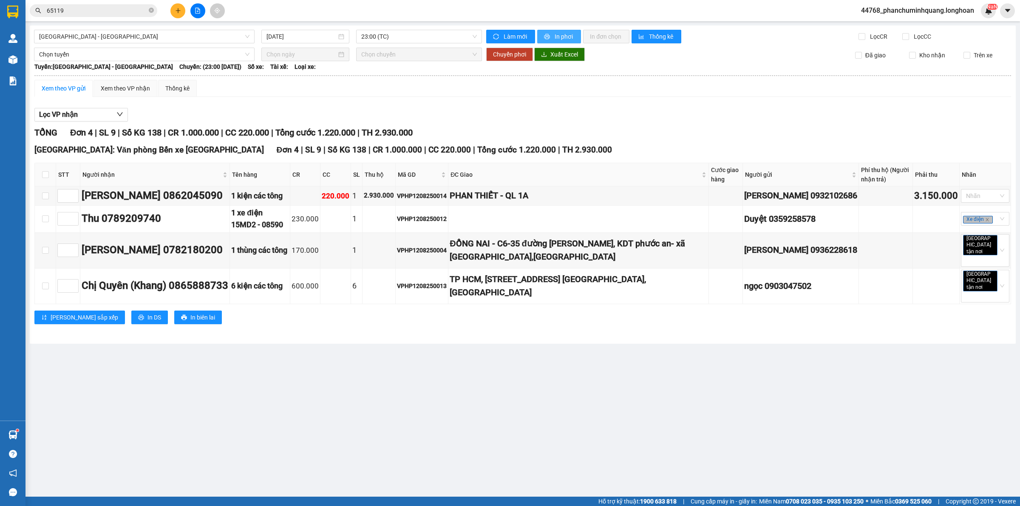 Image resolution: width=1020 pixels, height=506 pixels. Describe the element at coordinates (217, 11) in the screenshot. I see `button: aim` at that location.